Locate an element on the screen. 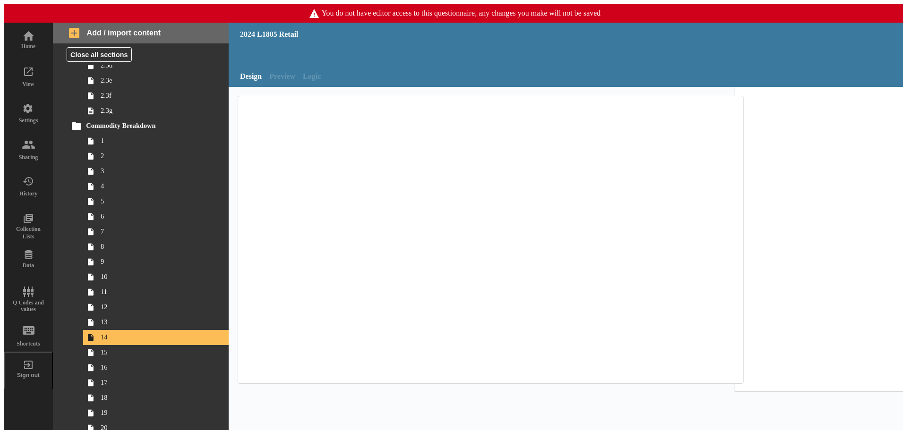  a: 15 is located at coordinates (159, 353).